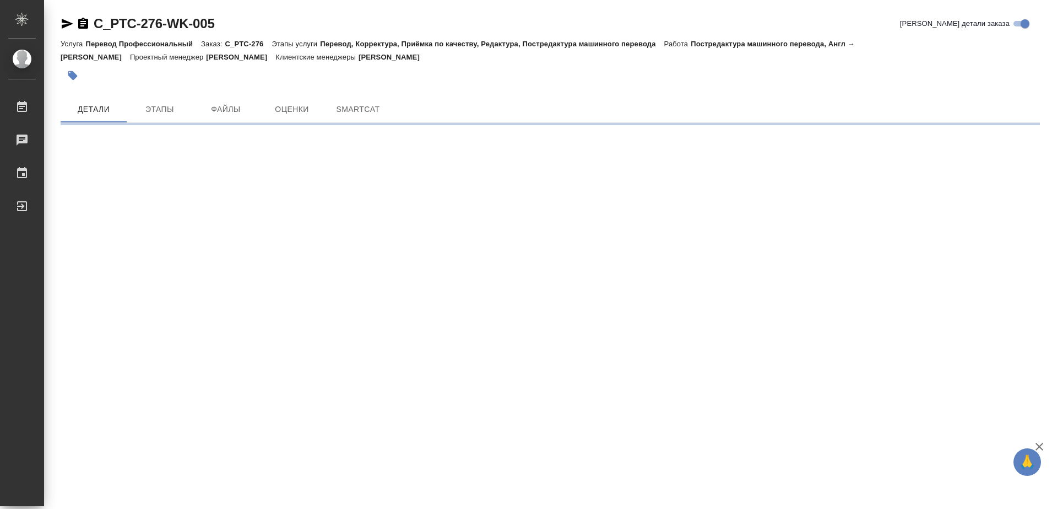 This screenshot has width=1052, height=509. What do you see at coordinates (226, 109) in the screenshot?
I see `span: Файлы` at bounding box center [226, 109].